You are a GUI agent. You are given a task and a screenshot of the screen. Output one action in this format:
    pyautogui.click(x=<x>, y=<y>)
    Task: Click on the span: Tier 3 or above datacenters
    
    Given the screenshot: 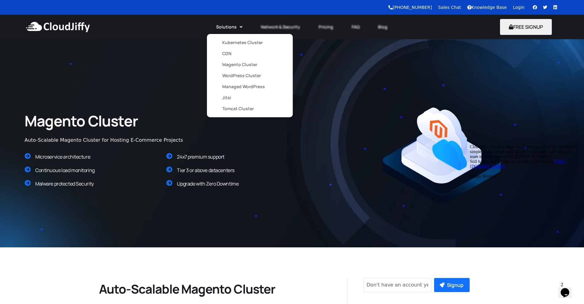 What is the action you would take?
    pyautogui.click(x=205, y=170)
    